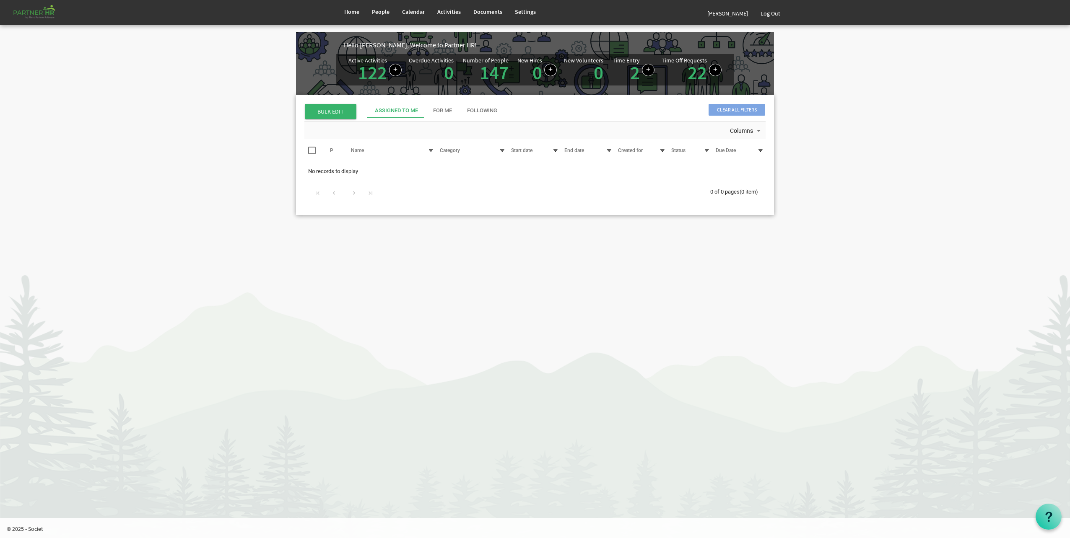  What do you see at coordinates (381, 12) in the screenshot?
I see `span: People` at bounding box center [381, 12].